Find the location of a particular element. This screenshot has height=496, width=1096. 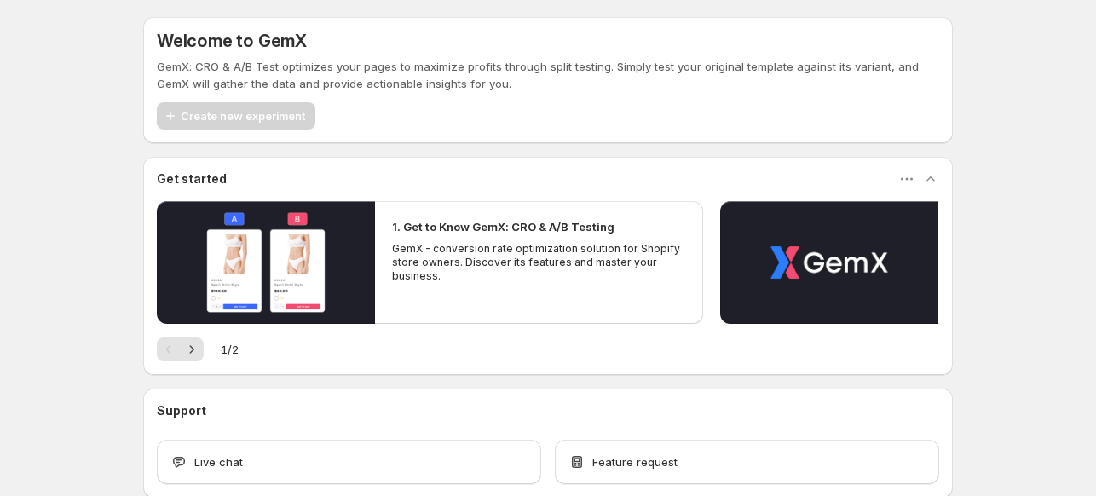

button: Next is located at coordinates (192, 349).